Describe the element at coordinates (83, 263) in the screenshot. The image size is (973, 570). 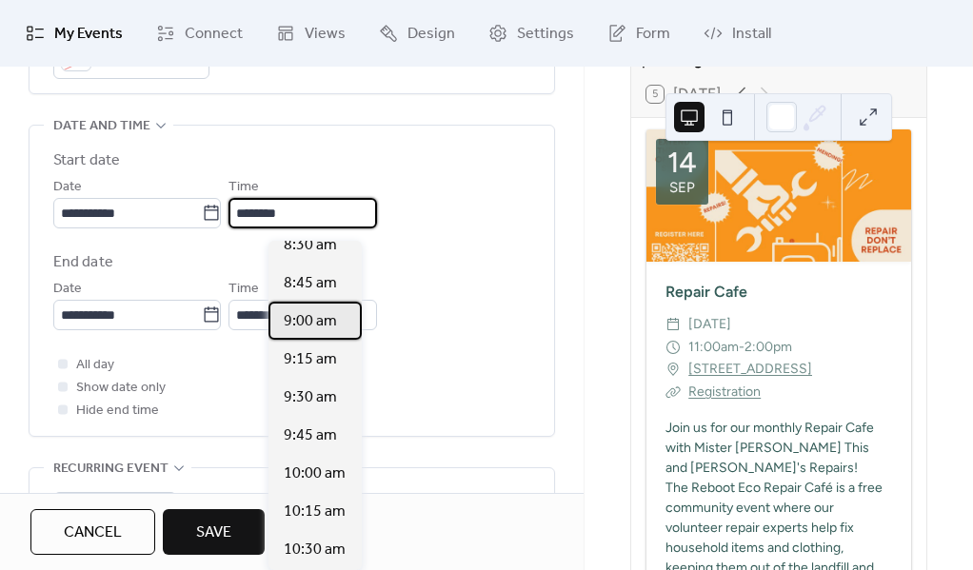
I see `div: End date` at that location.